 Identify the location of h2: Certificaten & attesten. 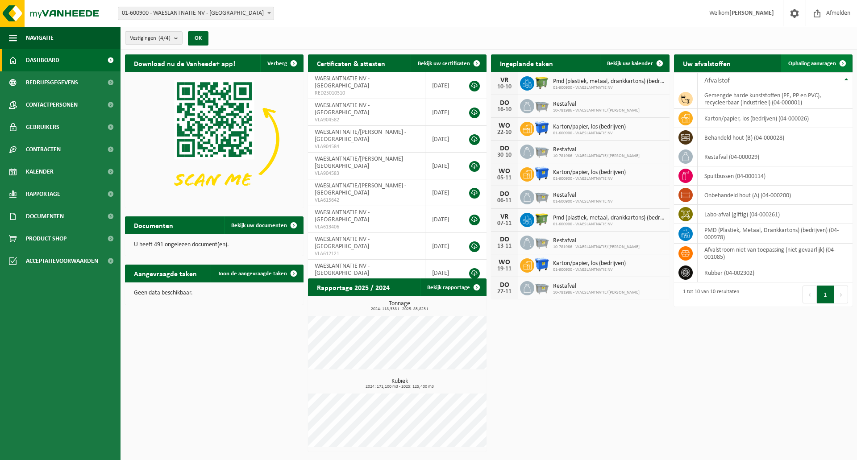
(351, 63).